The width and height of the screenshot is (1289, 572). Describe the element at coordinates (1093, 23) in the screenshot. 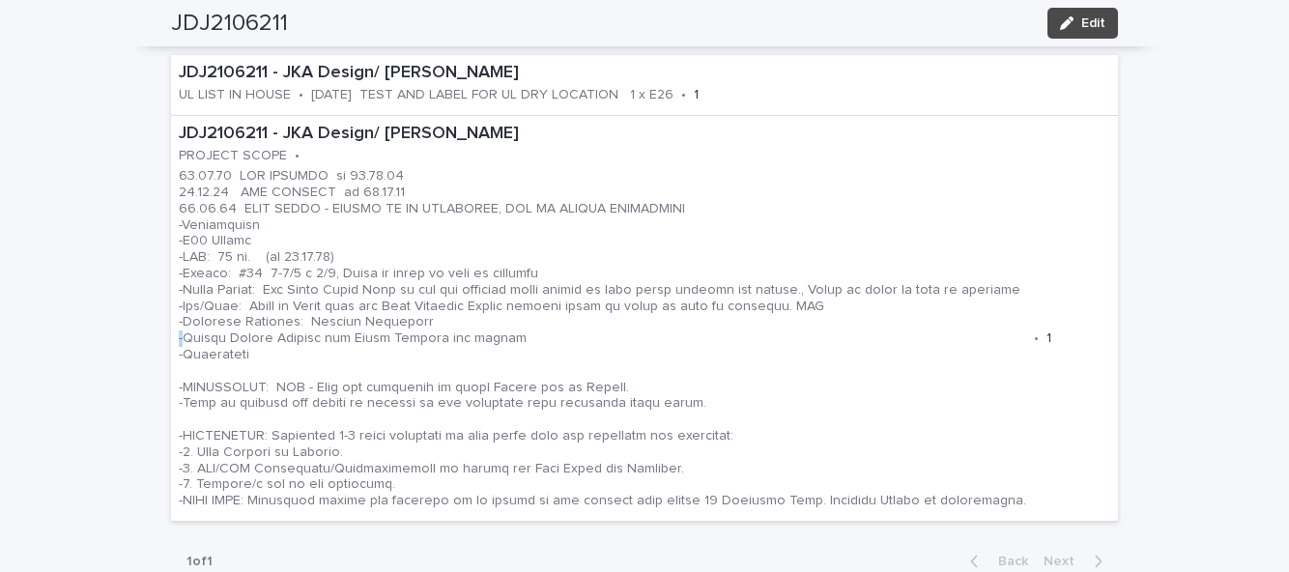

I see `span: Edit` at that location.